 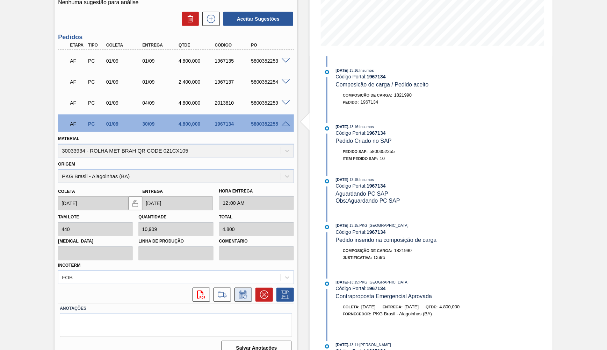 What do you see at coordinates (370, 102) in the screenshot?
I see `span: 1967134` at bounding box center [370, 102].